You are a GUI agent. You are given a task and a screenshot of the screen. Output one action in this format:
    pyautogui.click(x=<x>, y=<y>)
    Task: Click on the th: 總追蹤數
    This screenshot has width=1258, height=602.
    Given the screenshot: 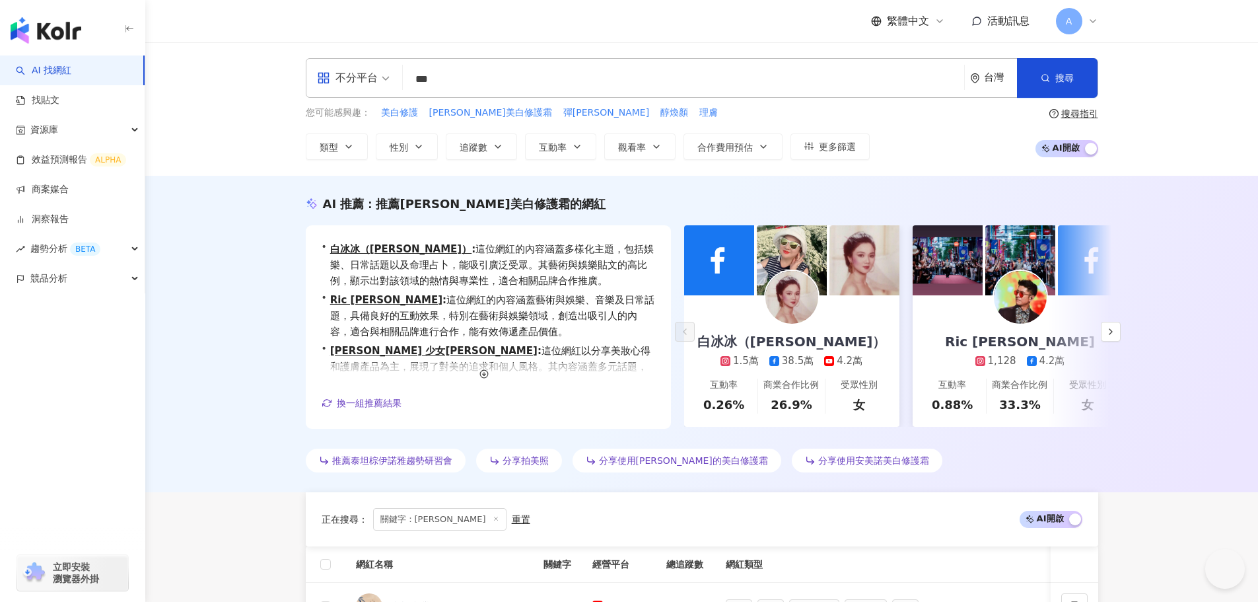 What is the action you would take?
    pyautogui.click(x=686, y=564)
    